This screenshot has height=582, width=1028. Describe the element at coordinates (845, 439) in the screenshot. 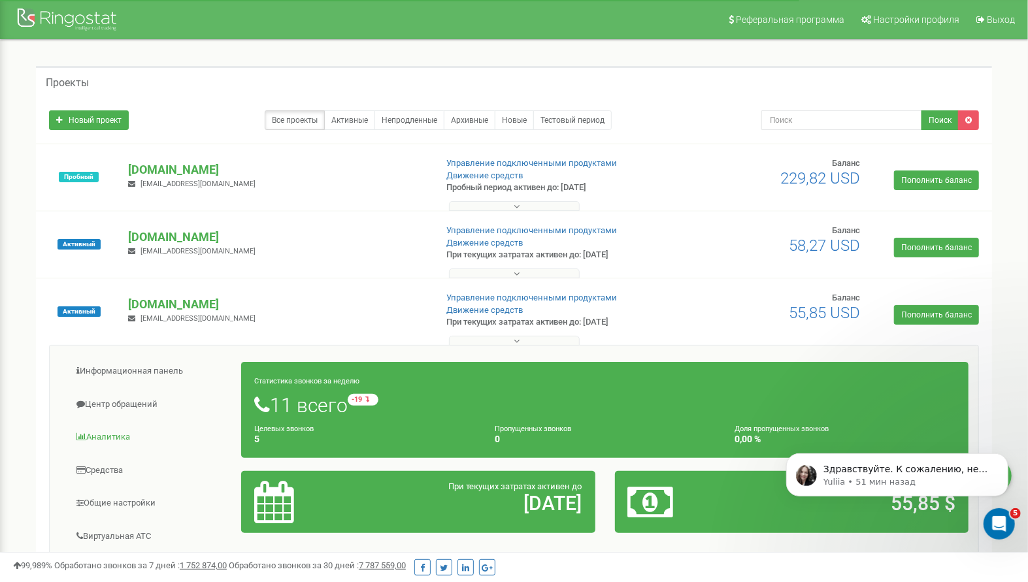

I see `h4: 0,00 %` at that location.